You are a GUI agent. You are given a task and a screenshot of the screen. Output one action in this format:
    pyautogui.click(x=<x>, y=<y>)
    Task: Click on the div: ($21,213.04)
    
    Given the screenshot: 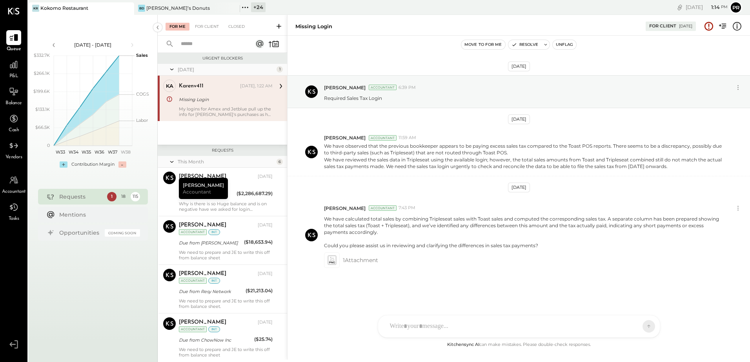 What is the action you would take?
    pyautogui.click(x=259, y=291)
    